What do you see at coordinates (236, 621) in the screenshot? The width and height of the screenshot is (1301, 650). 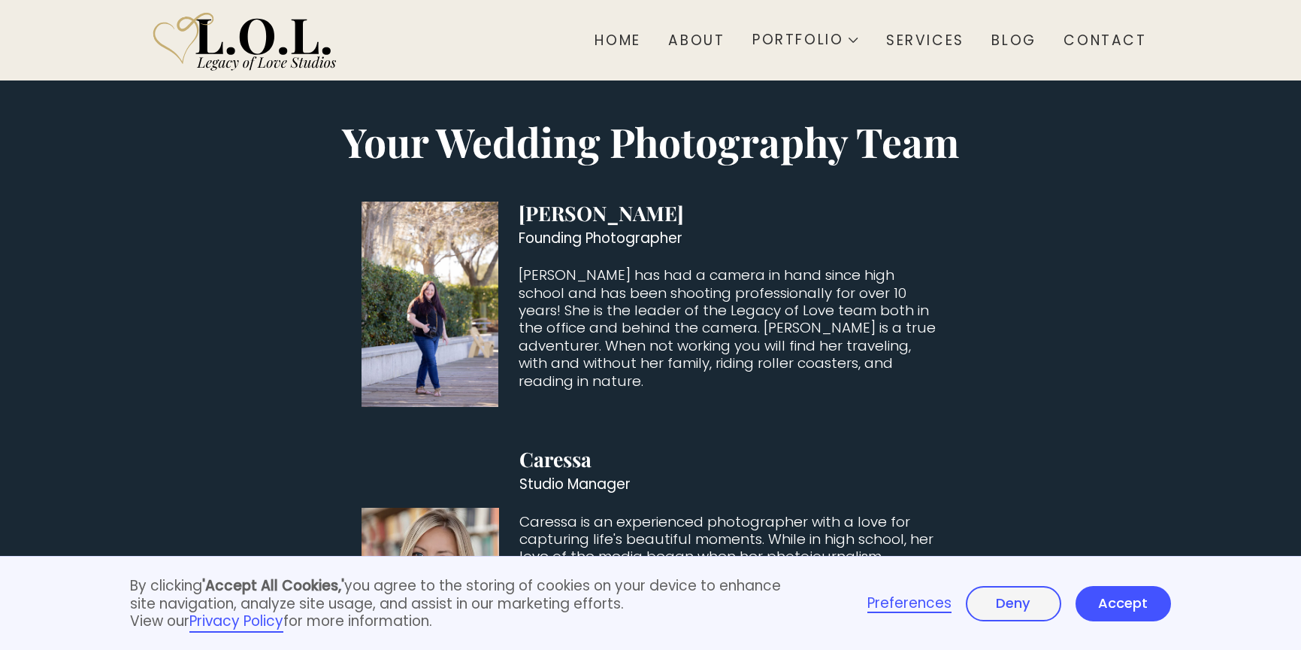 I see `a: Privacy Policy` at bounding box center [236, 621].